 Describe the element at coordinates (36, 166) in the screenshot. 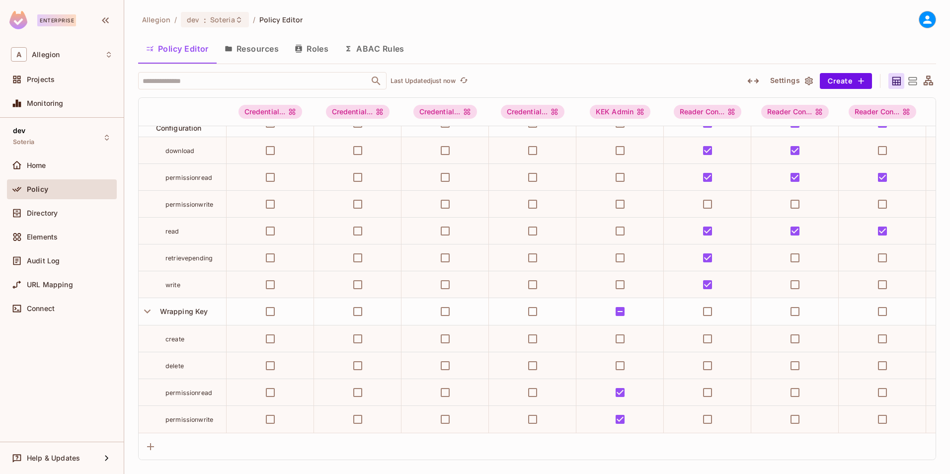

I see `span: Home` at that location.